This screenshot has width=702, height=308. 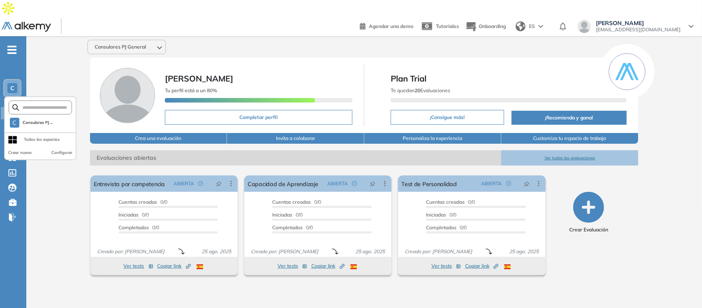 What do you see at coordinates (191, 90) in the screenshot?
I see `span: Tu perfil está a un 80%` at bounding box center [191, 90].